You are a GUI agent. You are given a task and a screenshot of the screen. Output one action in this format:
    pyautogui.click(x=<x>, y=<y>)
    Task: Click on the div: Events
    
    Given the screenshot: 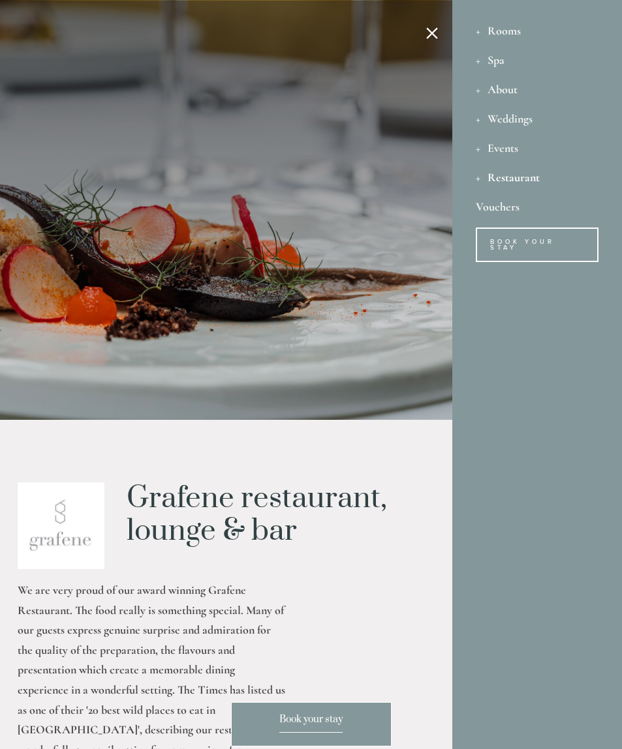 What is the action you would take?
    pyautogui.click(x=537, y=147)
    